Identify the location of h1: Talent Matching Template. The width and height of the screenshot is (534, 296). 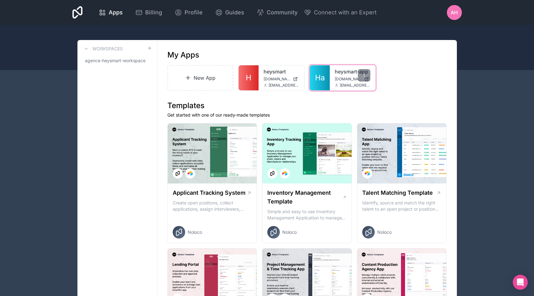
(398, 193).